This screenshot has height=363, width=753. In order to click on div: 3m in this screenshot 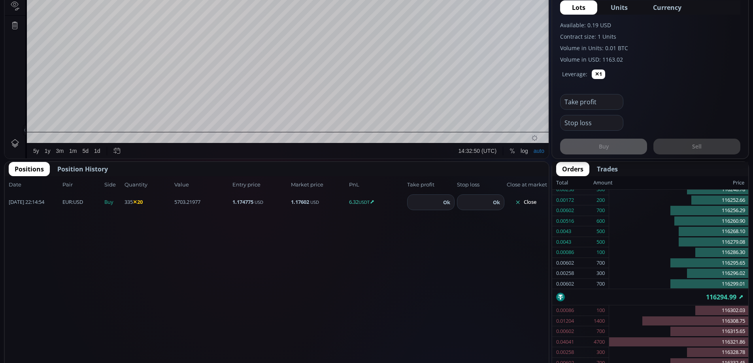, I will do `click(55, 350)`.